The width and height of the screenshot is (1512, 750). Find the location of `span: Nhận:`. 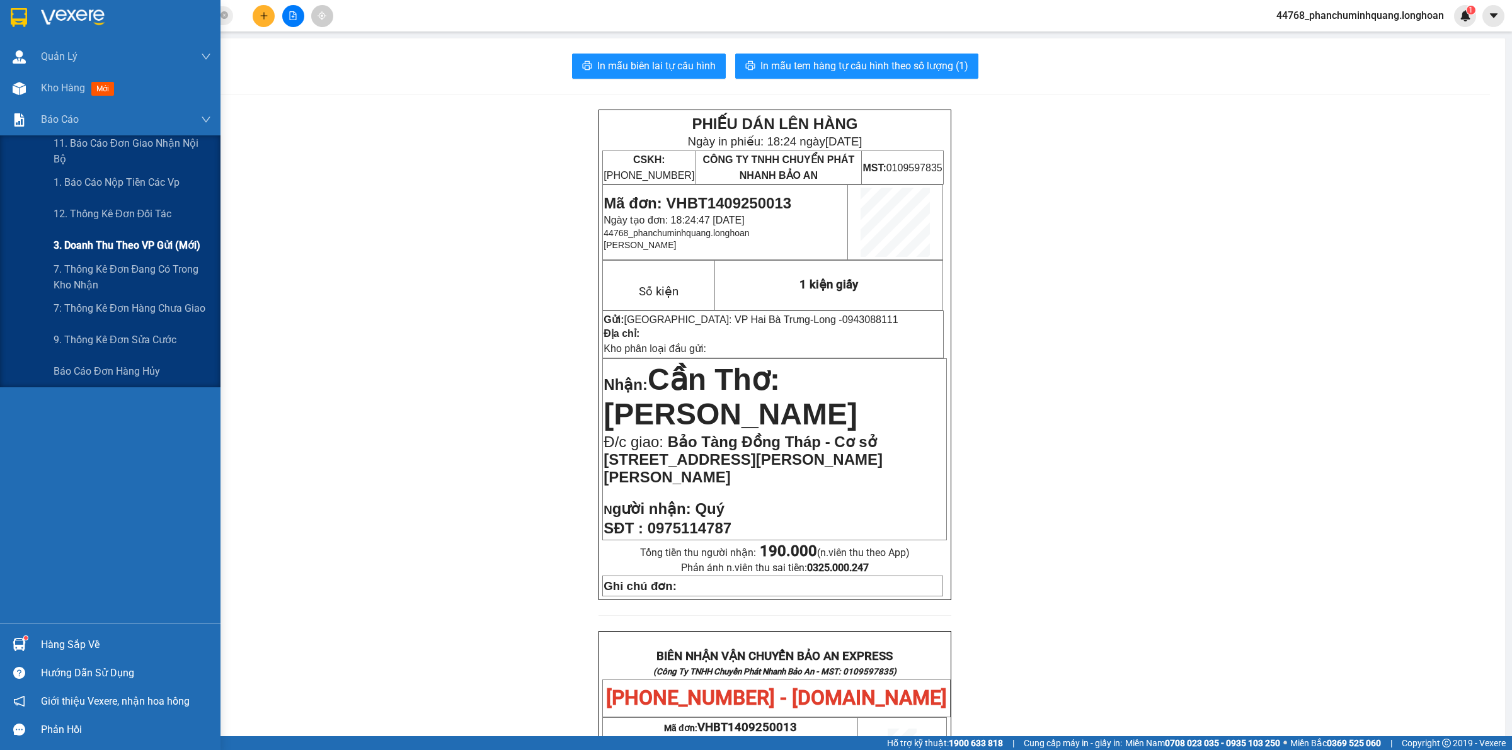

span: Nhận: is located at coordinates (626, 384).